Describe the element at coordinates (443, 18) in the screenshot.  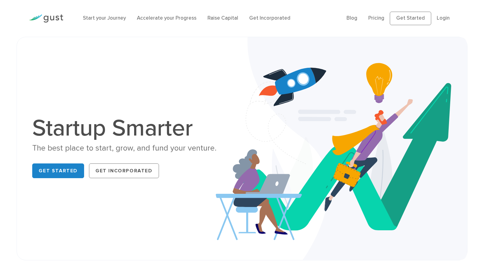
I see `a: Login` at that location.